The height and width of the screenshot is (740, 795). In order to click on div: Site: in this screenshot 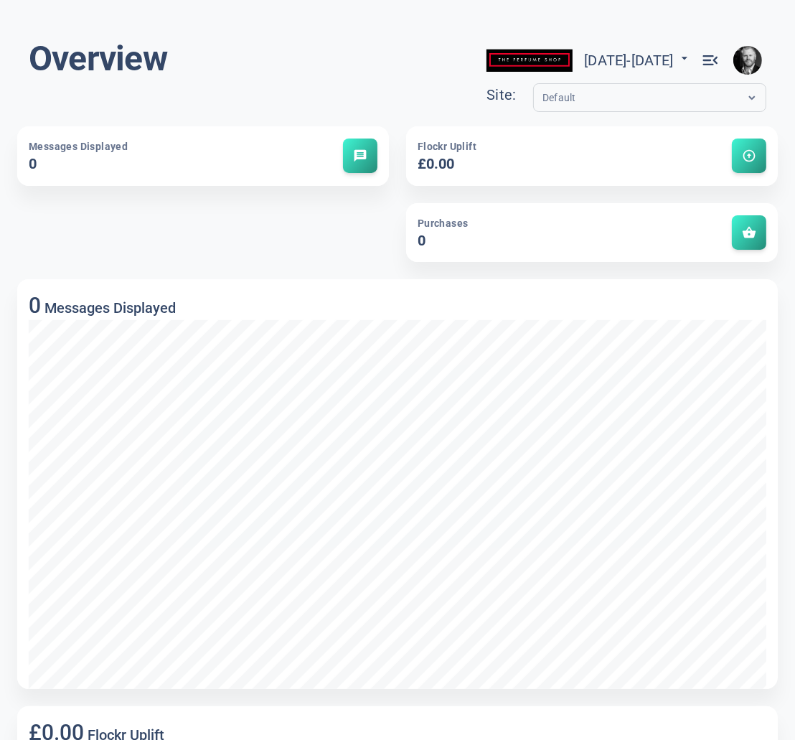, I will do `click(509, 95)`.